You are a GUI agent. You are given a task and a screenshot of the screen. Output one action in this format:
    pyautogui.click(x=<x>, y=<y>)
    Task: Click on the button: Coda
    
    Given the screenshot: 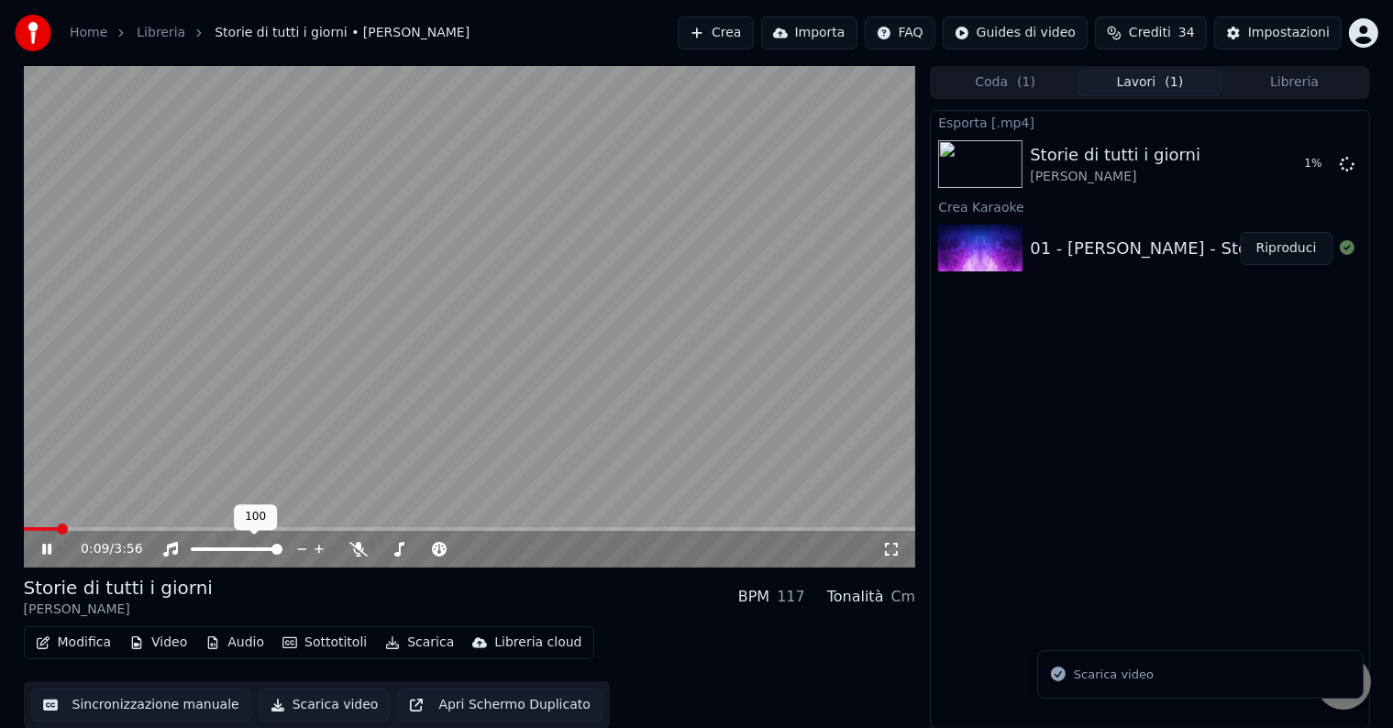 What is the action you would take?
    pyautogui.click(x=1005, y=83)
    